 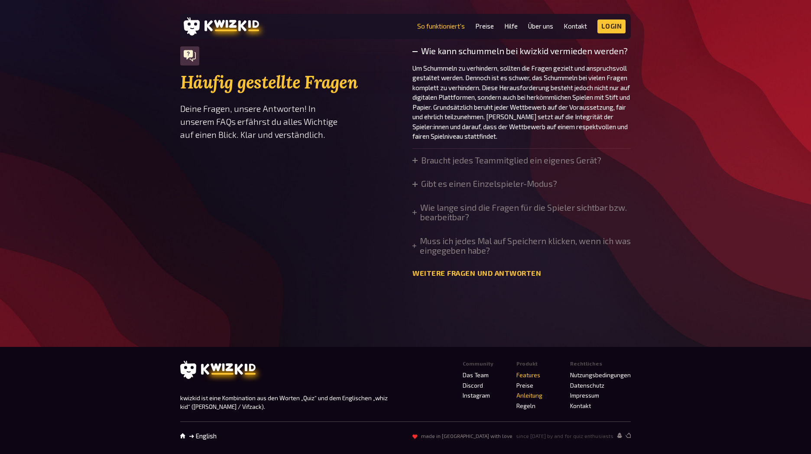 What do you see at coordinates (507, 160) in the screenshot?
I see `summary: Braucht jedes Teammitglied ein eigenes Gerät?` at bounding box center [507, 160].